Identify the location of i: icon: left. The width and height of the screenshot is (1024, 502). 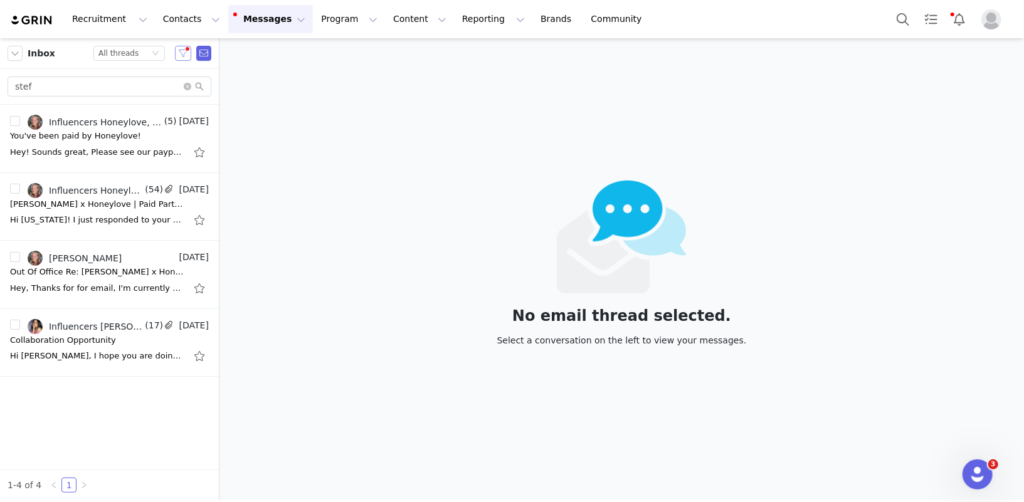
(54, 485).